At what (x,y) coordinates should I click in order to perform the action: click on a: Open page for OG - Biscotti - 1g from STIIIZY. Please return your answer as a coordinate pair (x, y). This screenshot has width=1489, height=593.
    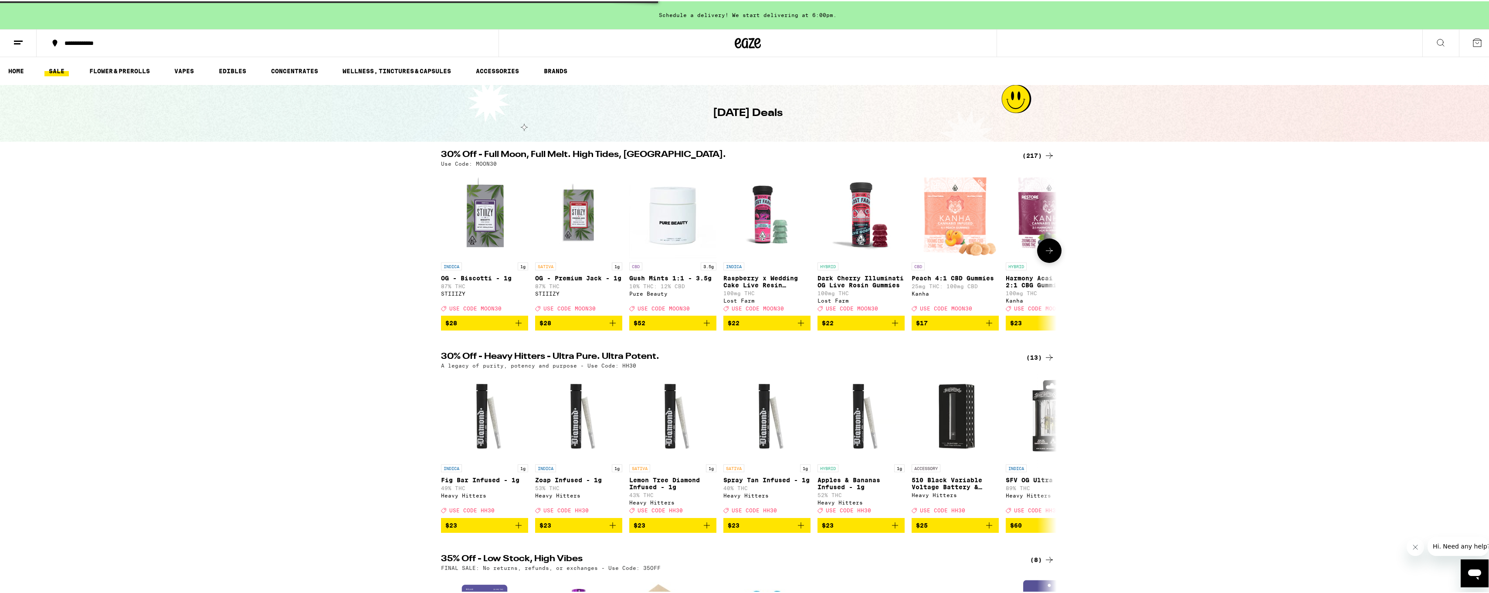
    Looking at the image, I should click on (485, 242).